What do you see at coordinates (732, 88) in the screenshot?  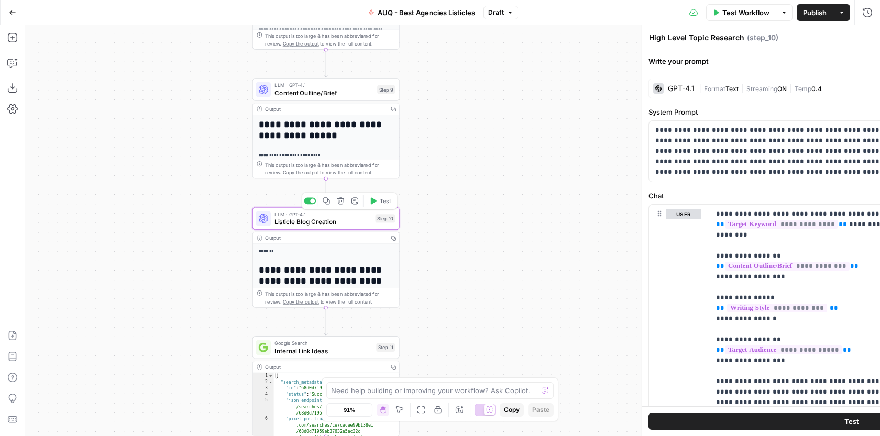 I see `span: Text` at bounding box center [732, 88].